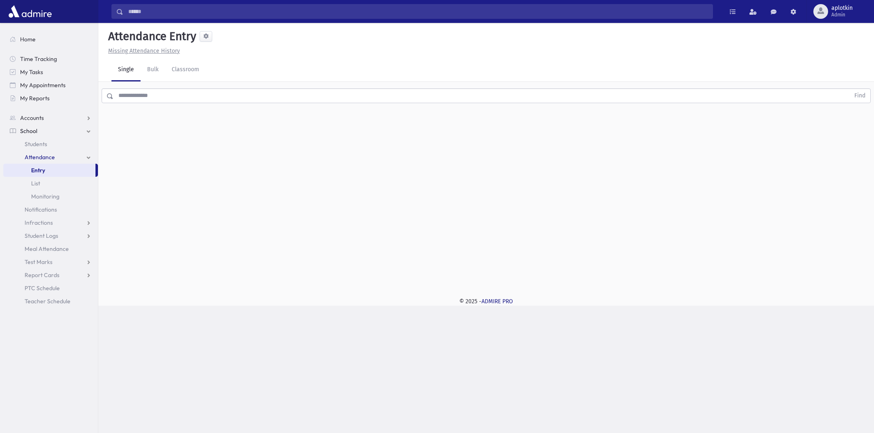 Image resolution: width=874 pixels, height=433 pixels. I want to click on span: Notifications, so click(41, 210).